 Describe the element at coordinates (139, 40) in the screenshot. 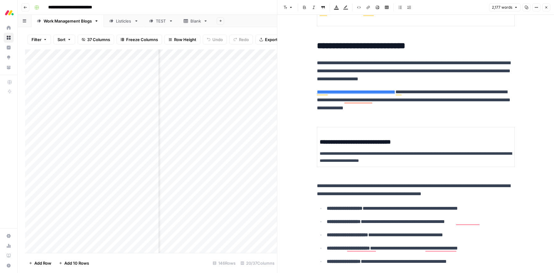

I see `button: Freeze Columns` at that location.